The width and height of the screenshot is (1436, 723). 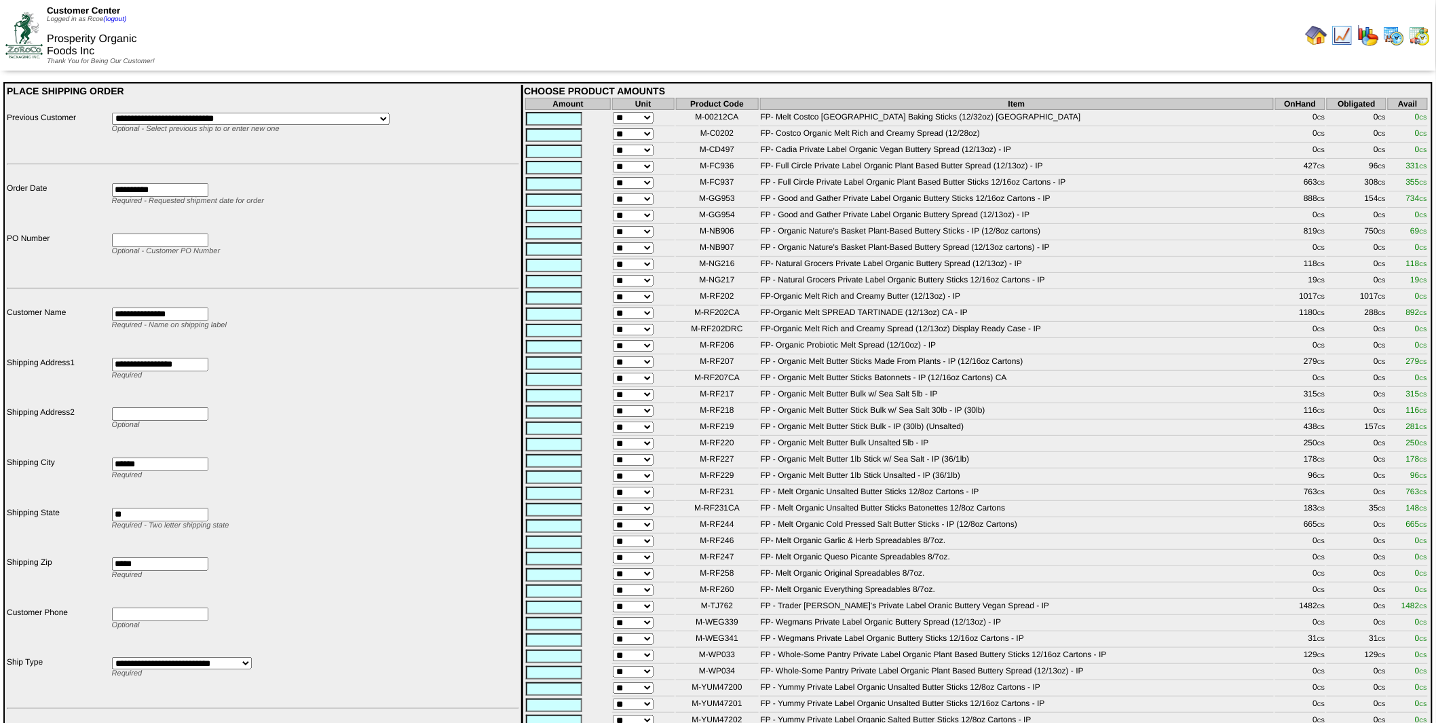 I want to click on span: Optional, so click(x=126, y=425).